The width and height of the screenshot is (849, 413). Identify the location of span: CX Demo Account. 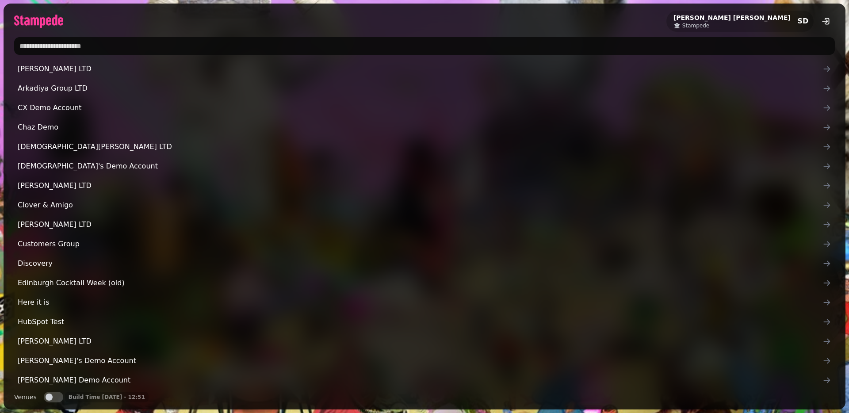
(420, 108).